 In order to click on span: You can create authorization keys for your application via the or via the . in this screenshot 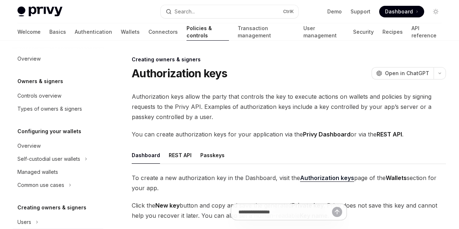, I will do `click(289, 134)`.